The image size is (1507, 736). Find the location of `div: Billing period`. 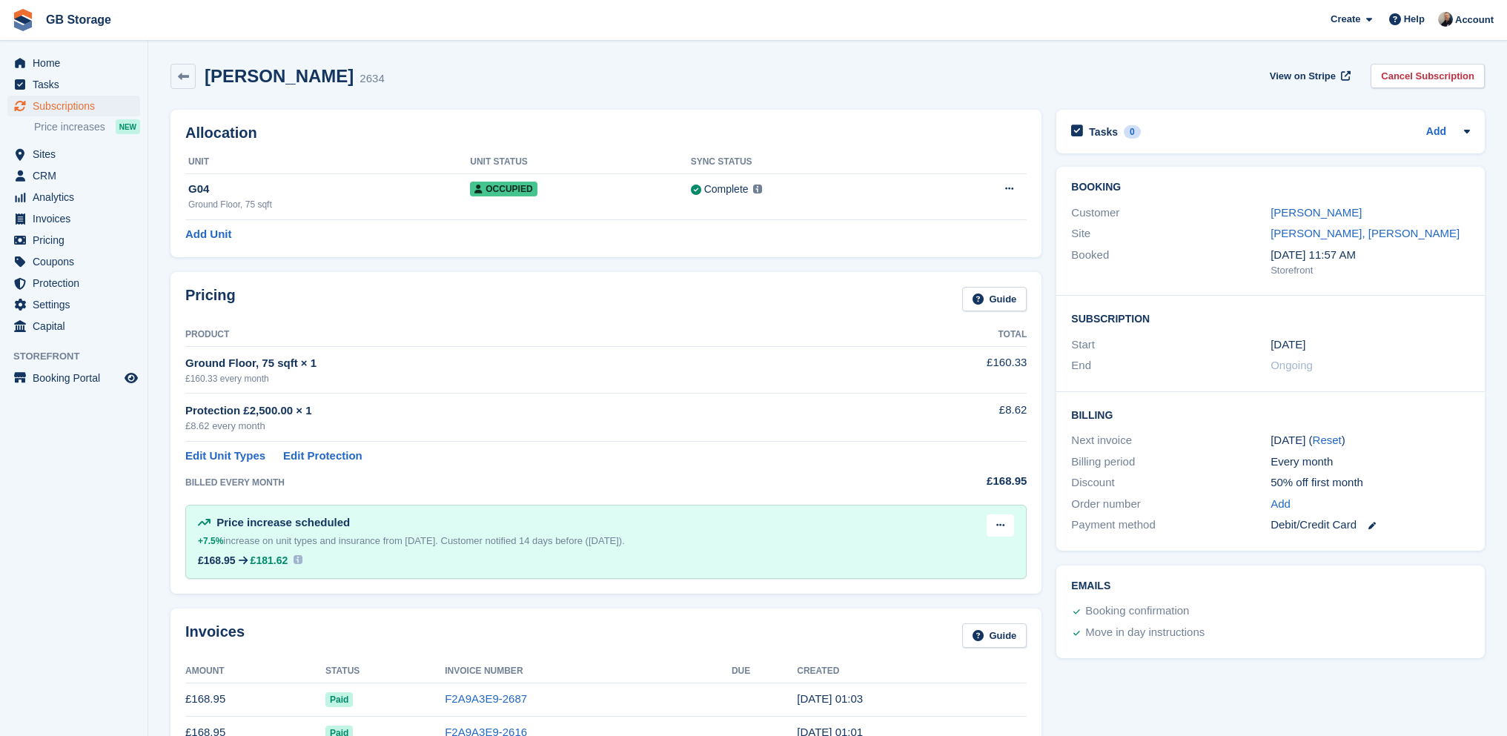

div: Billing period is located at coordinates (1171, 462).